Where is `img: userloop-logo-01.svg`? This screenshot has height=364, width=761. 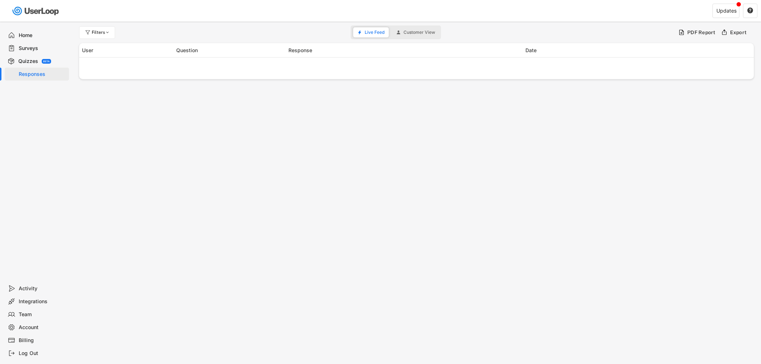 img: userloop-logo-01.svg is located at coordinates (36, 11).